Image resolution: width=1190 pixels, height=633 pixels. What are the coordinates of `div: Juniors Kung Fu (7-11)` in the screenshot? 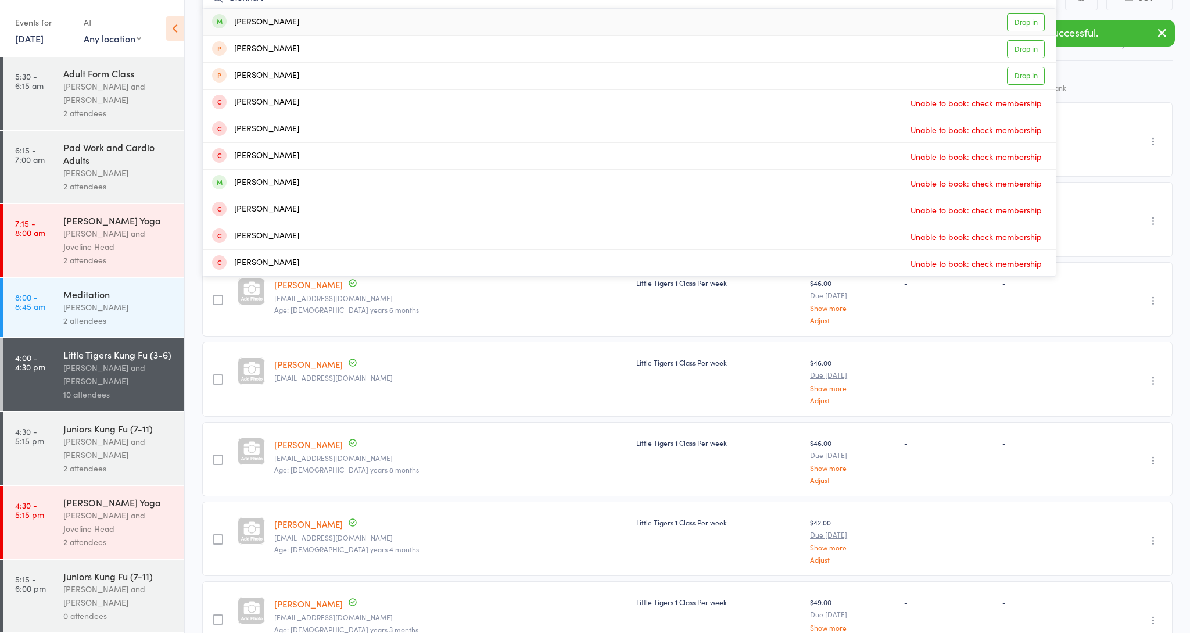 It's located at (119, 428).